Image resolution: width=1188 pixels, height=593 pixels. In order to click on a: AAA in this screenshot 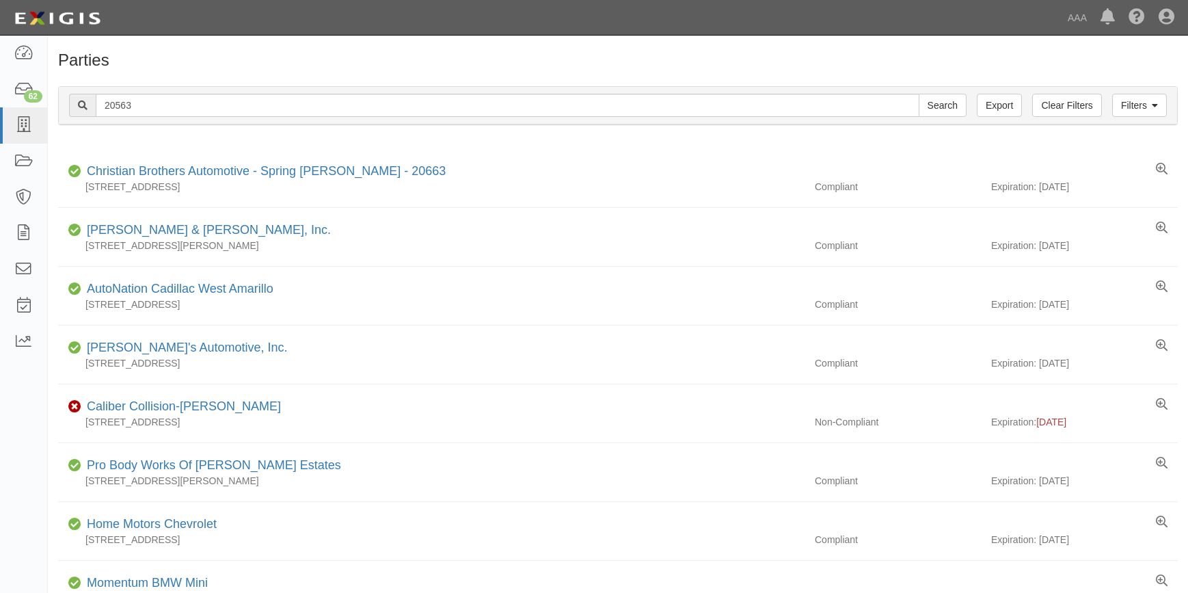, I will do `click(1078, 18)`.